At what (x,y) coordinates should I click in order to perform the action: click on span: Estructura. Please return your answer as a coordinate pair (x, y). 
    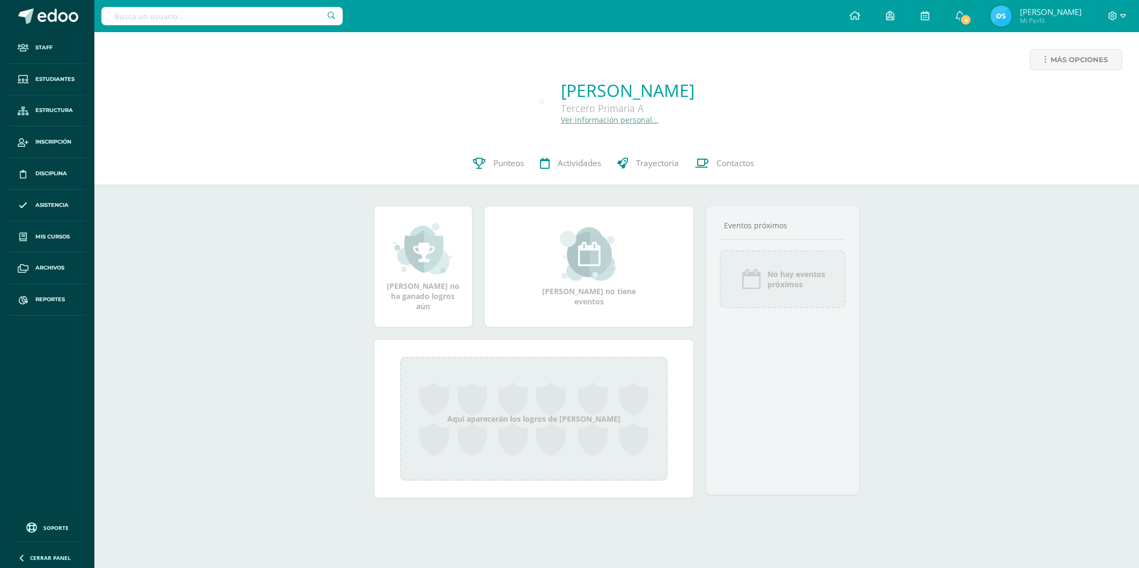
    Looking at the image, I should click on (54, 110).